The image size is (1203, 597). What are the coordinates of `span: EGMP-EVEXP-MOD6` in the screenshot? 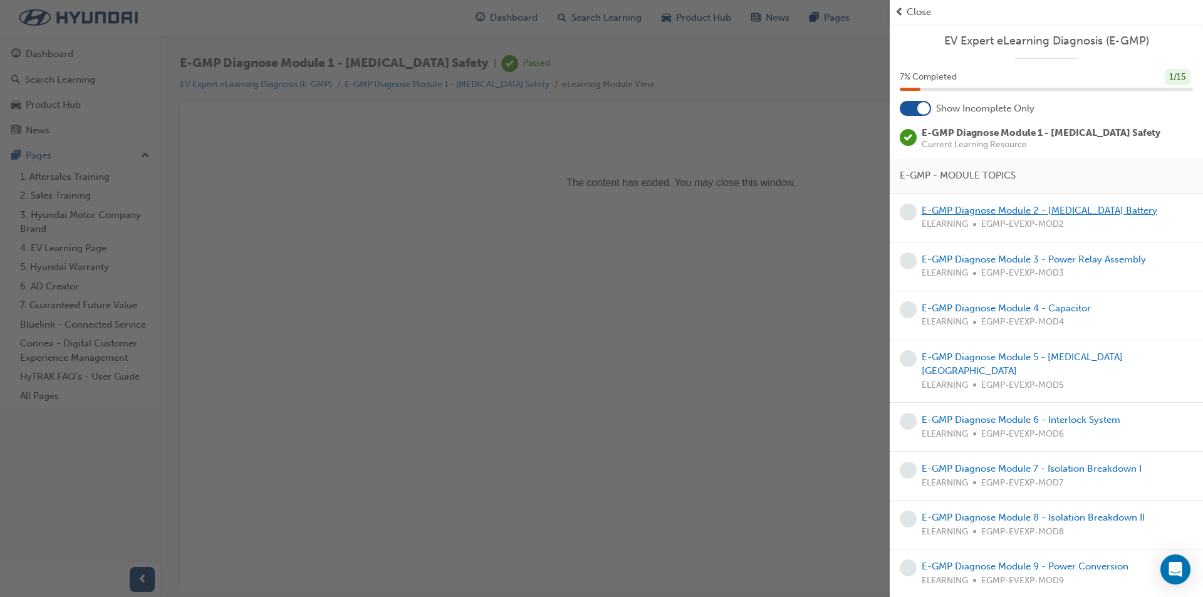 It's located at (1022, 434).